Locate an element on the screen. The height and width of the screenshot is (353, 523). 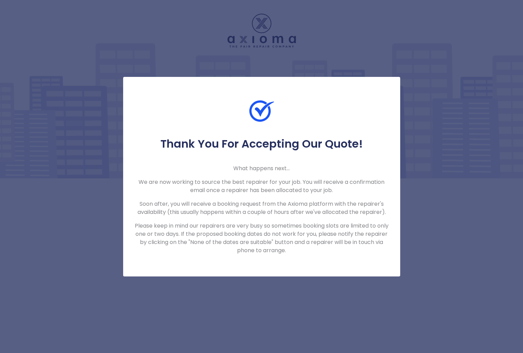
p: Soon after, you will receive a booking request from the Axioma platform with the repairer's avail... is located at coordinates (261, 208).